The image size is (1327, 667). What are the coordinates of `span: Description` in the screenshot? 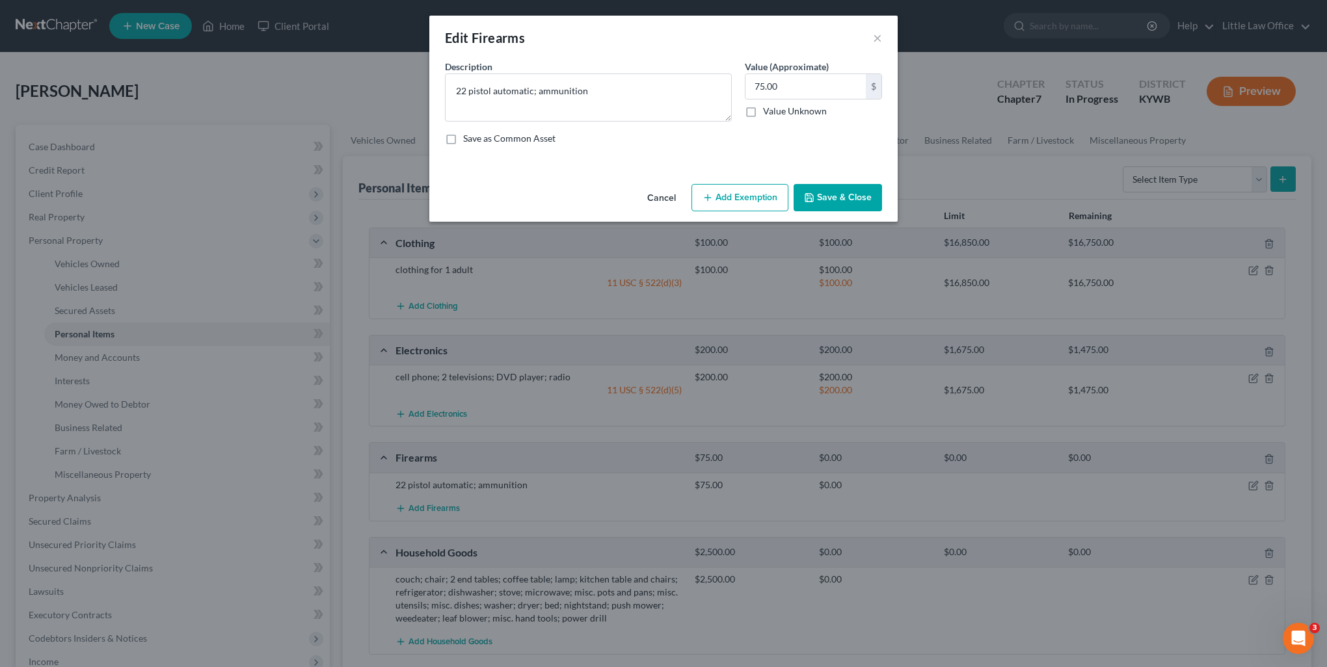 It's located at (468, 66).